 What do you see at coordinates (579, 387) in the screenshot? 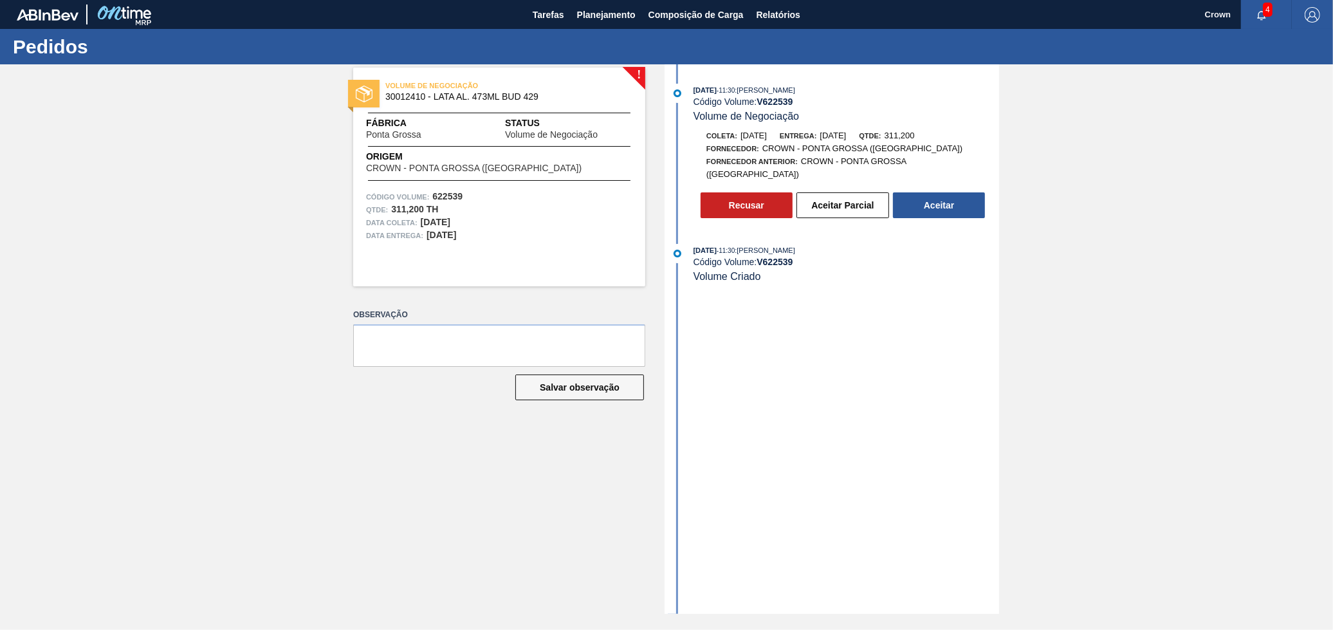
I see `button: Salvar observação` at bounding box center [579, 387].